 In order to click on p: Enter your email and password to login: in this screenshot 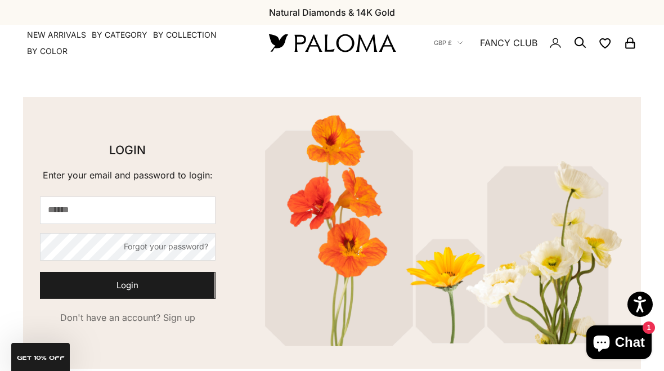, I will do `click(127, 175)`.